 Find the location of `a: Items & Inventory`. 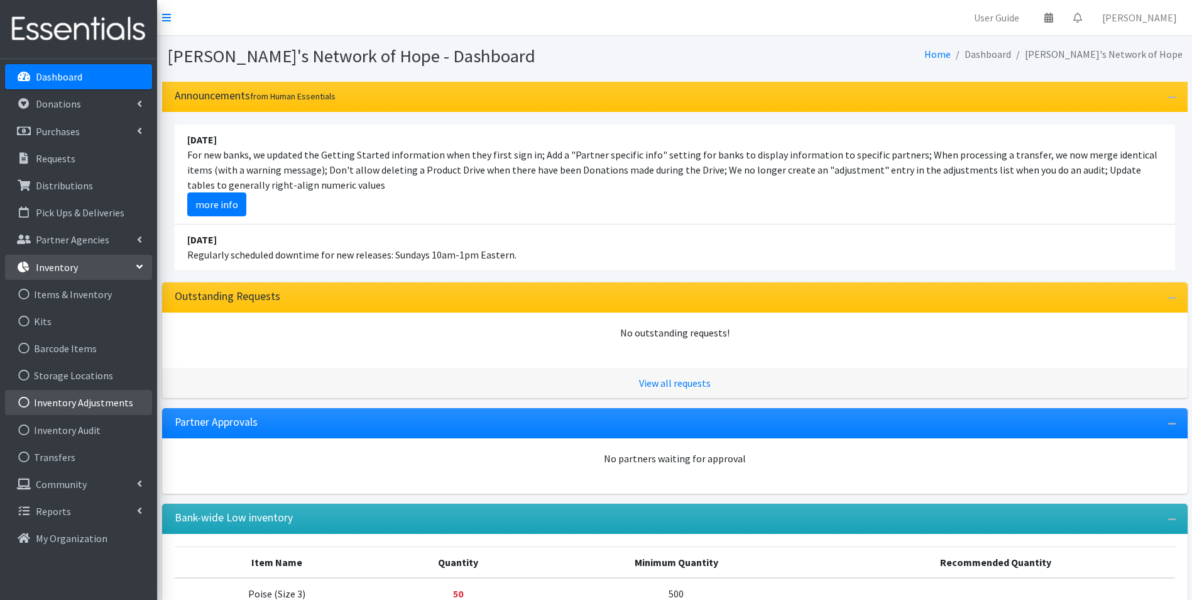

a: Items & Inventory is located at coordinates (79, 294).